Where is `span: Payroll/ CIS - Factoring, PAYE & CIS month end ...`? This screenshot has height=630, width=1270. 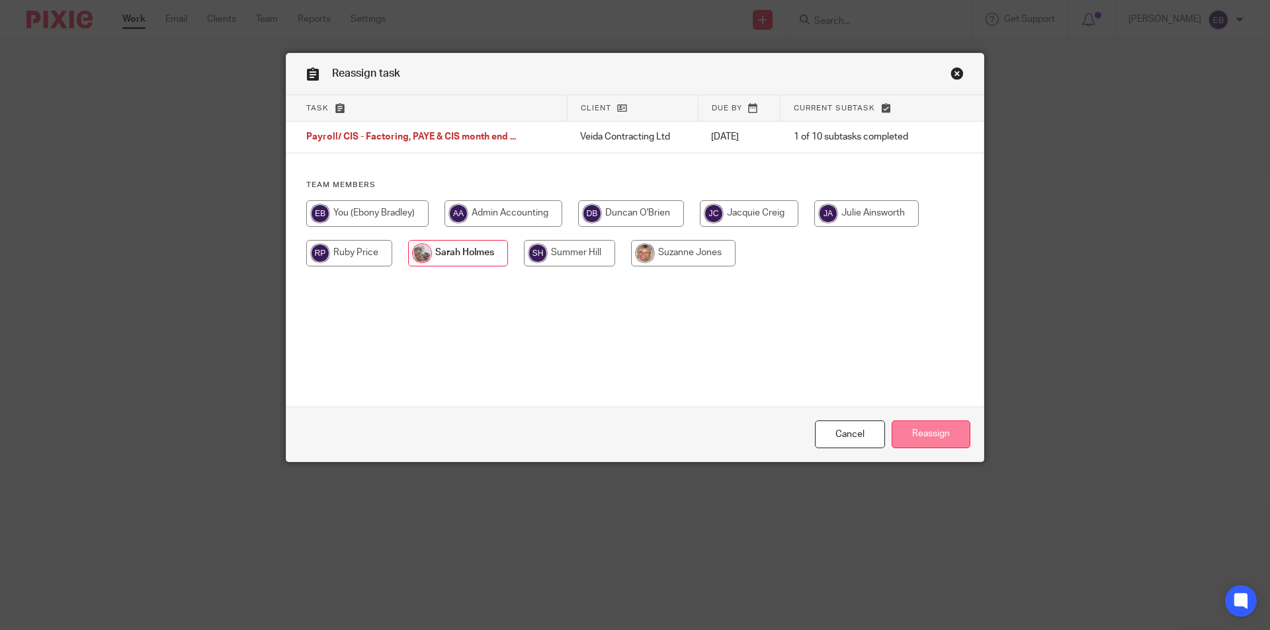 span: Payroll/ CIS - Factoring, PAYE & CIS month end ... is located at coordinates (411, 138).